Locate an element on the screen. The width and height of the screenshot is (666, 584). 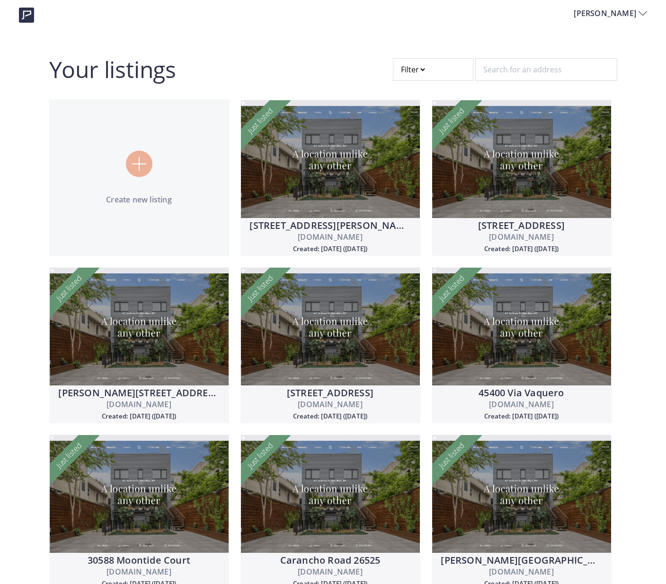
img: logo is located at coordinates (26, 15).